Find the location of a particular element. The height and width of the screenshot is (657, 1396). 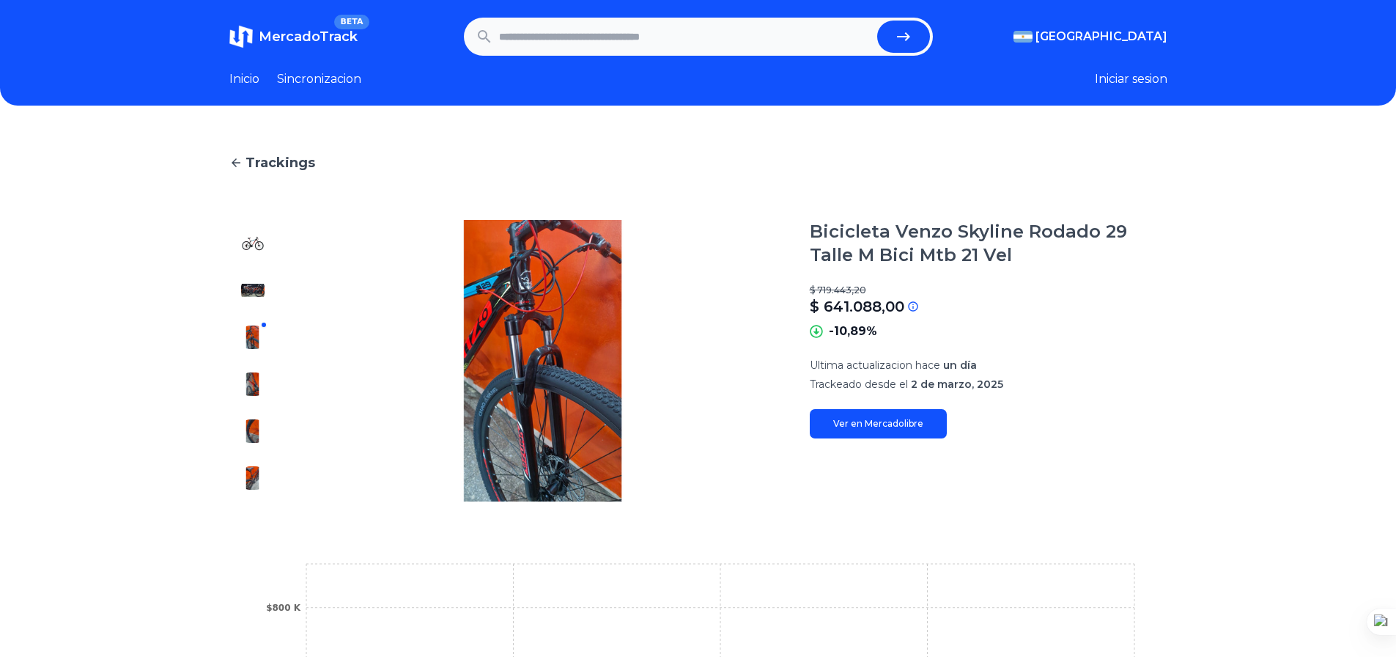

p: -10,89% is located at coordinates (853, 331).